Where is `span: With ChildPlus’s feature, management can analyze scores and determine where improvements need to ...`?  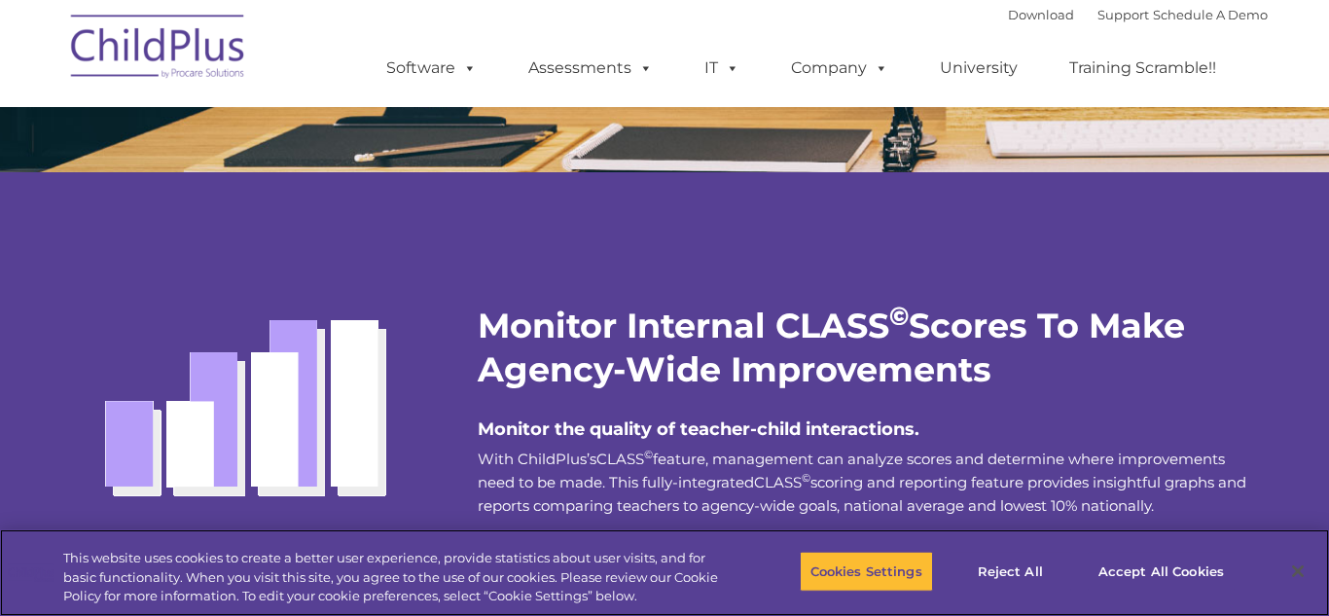
span: With ChildPlus’s feature, management can analyze scores and determine where improvements need to ... is located at coordinates (862, 482).